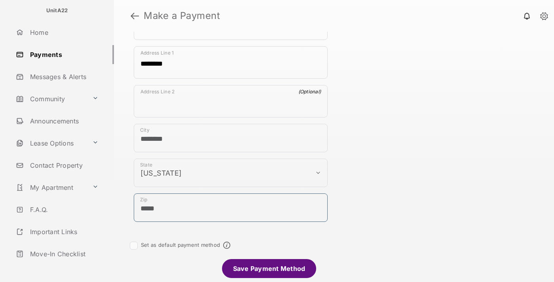 Image resolution: width=554 pixels, height=282 pixels. Describe the element at coordinates (63, 254) in the screenshot. I see `a: Move-In Checklist` at that location.